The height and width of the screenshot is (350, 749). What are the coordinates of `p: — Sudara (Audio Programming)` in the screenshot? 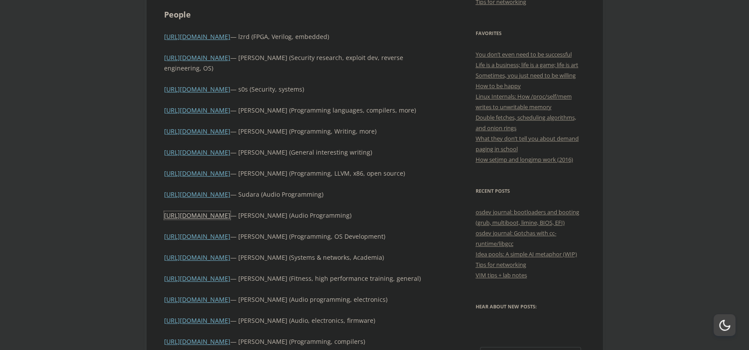 It's located at (301, 195).